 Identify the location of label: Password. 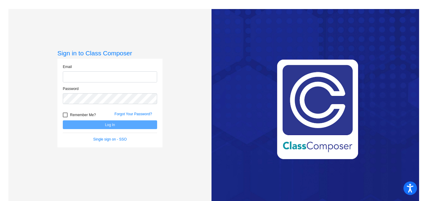
(71, 89).